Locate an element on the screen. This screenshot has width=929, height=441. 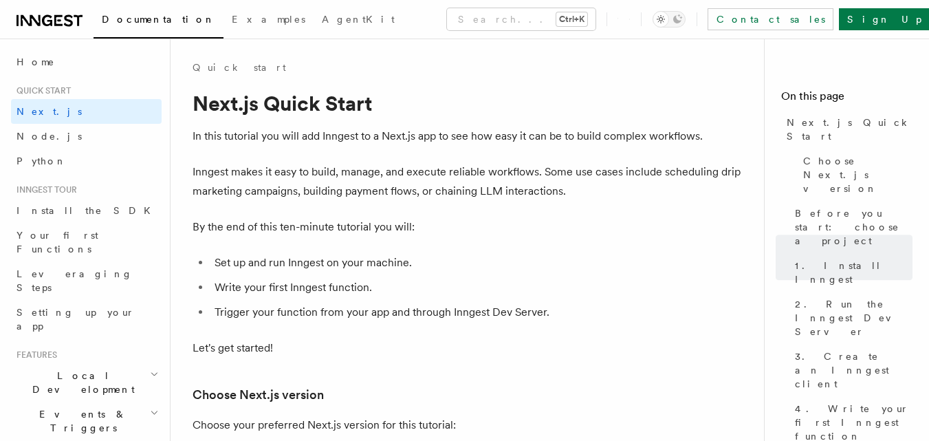
span: Quick start is located at coordinates (41, 91).